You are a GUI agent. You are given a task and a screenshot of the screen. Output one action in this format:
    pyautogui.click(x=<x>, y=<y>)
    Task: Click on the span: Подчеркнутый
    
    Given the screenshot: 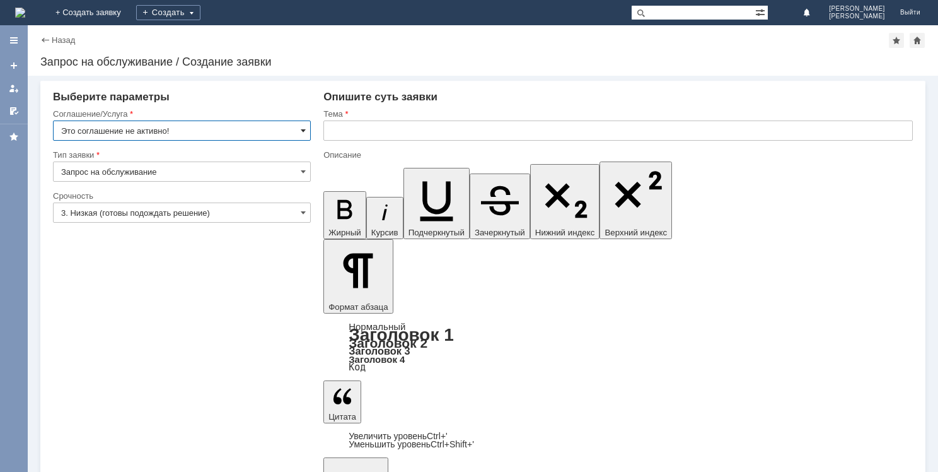 What is the action you would take?
    pyautogui.click(x=436, y=232)
    